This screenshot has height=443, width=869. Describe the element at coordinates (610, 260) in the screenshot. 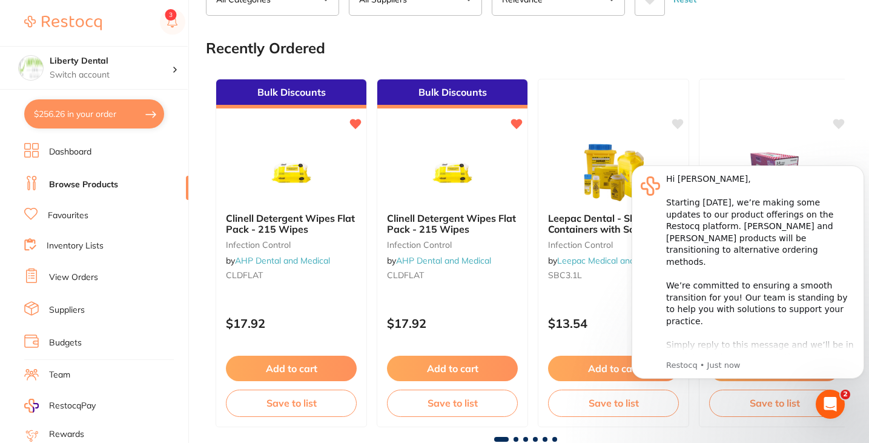

I see `a: Leepac Medical and Dental` at that location.